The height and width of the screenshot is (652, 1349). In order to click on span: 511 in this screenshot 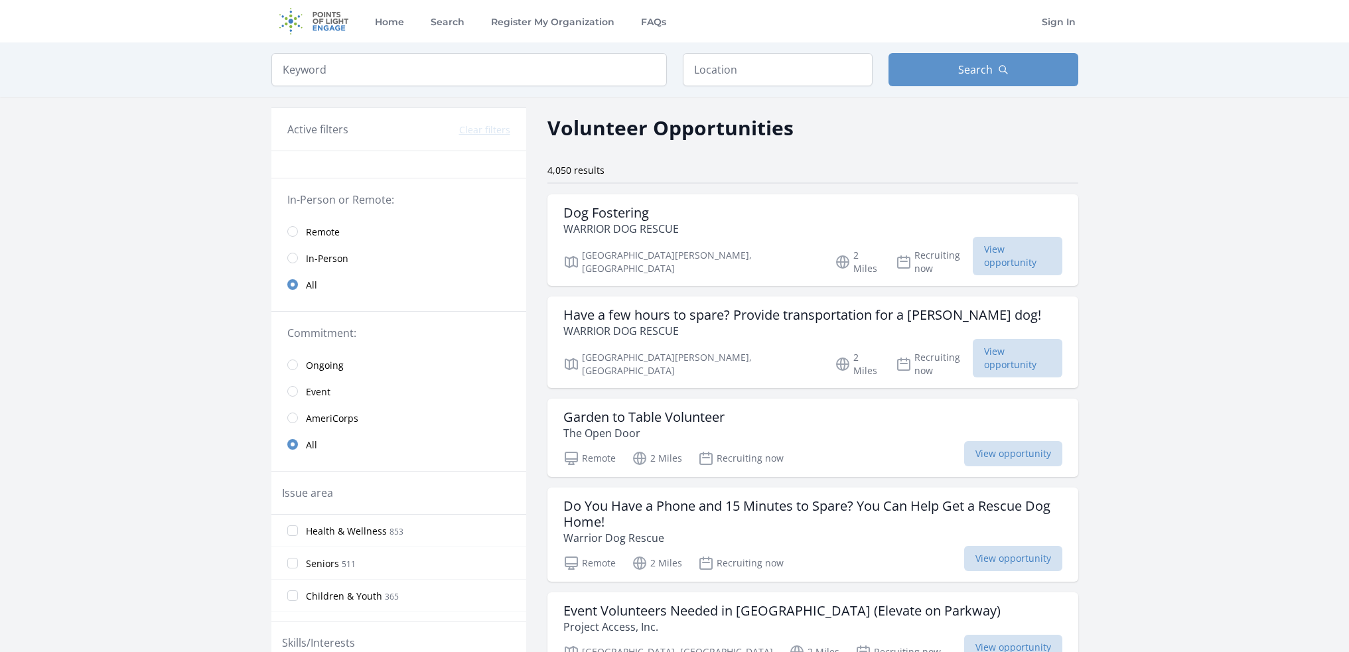, I will do `click(348, 564)`.